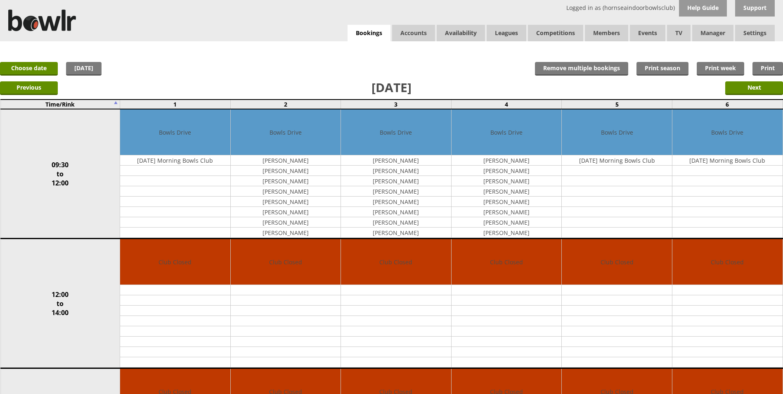 The height and width of the screenshot is (394, 783). Describe the element at coordinates (506, 104) in the screenshot. I see `td: 4` at that location.